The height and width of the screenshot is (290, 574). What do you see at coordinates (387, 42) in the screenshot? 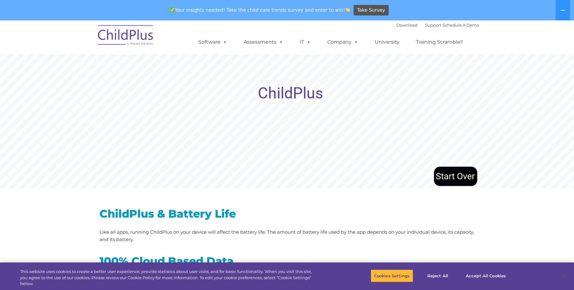
I see `a: University` at bounding box center [387, 42].